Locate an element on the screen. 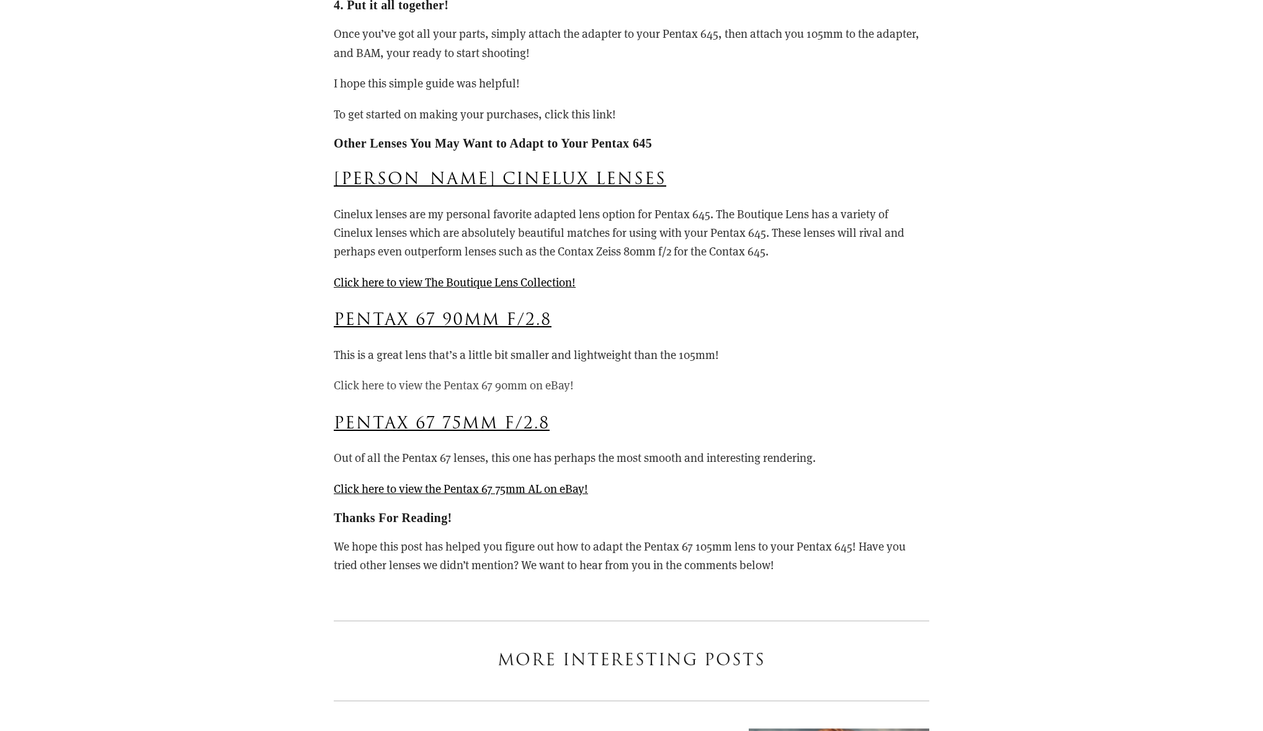 The width and height of the screenshot is (1263, 731). a: Pentax 67 75mm f/2.8 is located at coordinates (442, 424).